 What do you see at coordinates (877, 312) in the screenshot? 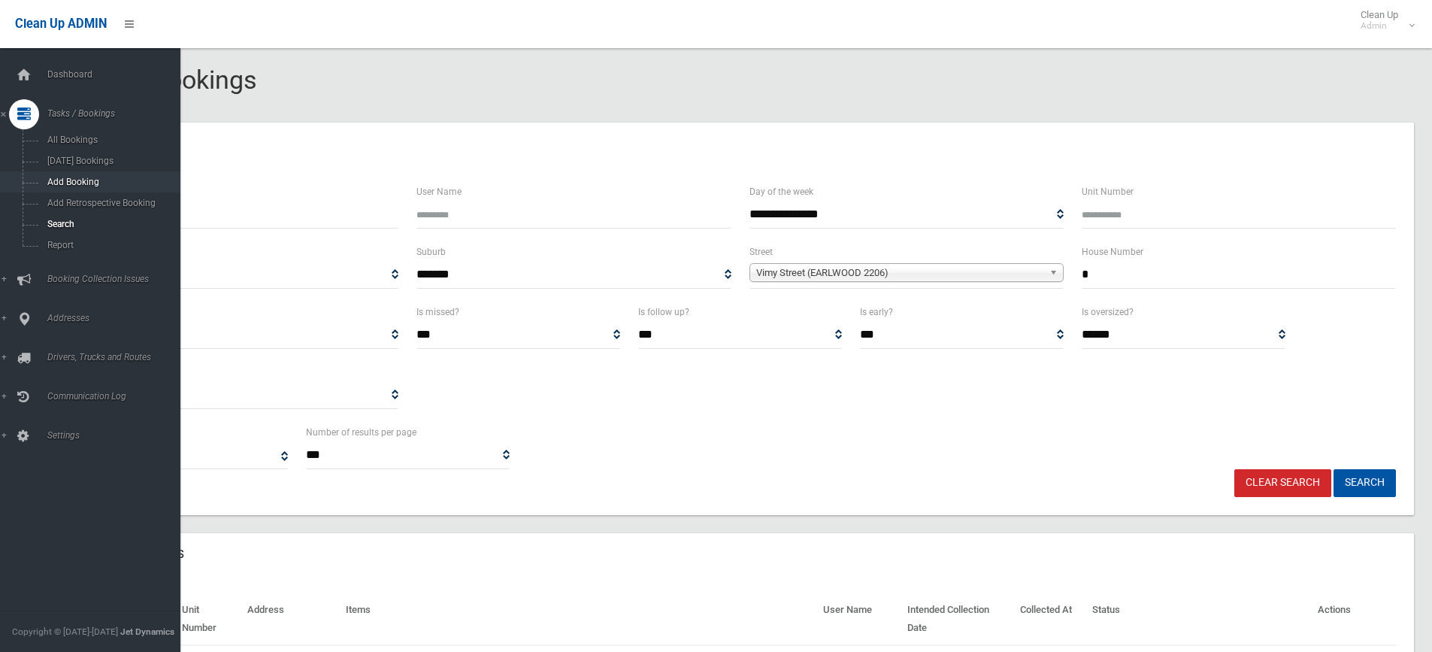
I see `label: Is early?` at bounding box center [877, 312].